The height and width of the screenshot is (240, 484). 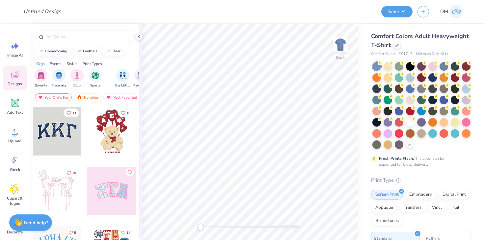 I want to click on div: Events, so click(x=56, y=64).